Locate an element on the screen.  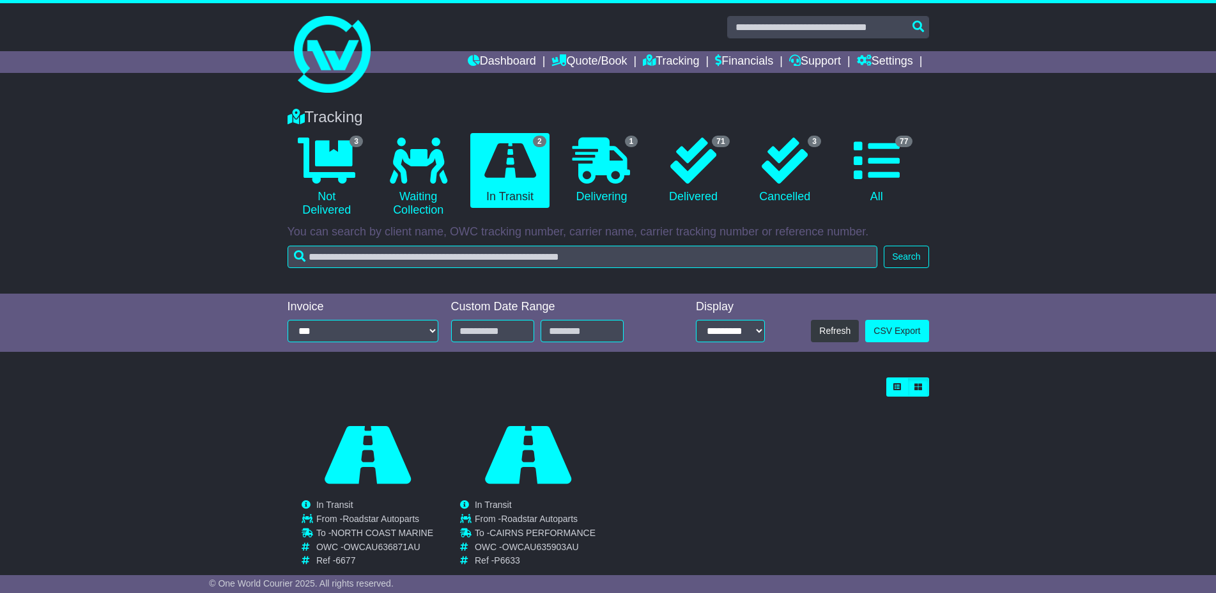
span: 71 is located at coordinates (720, 141).